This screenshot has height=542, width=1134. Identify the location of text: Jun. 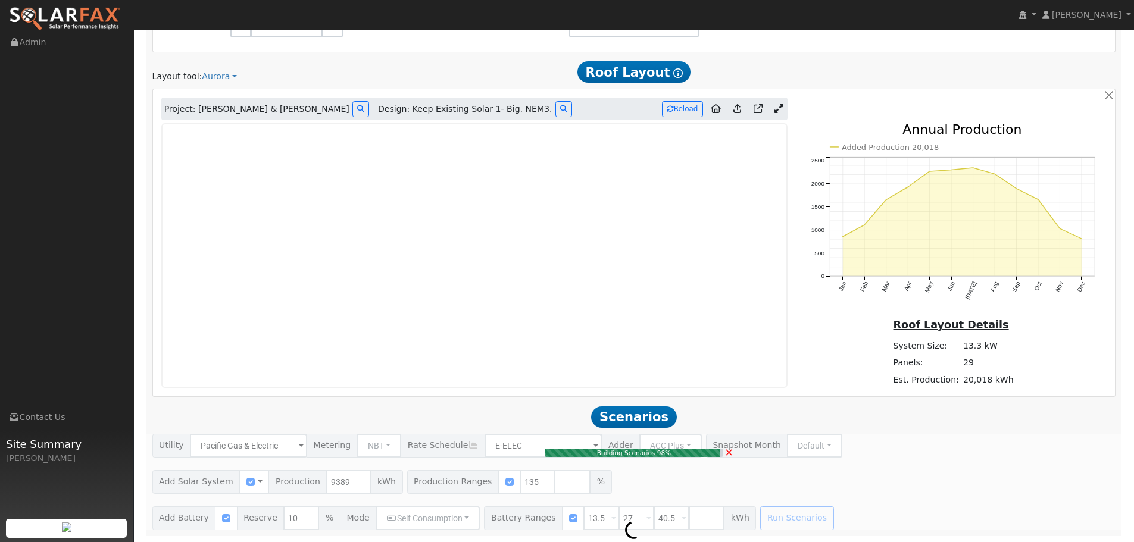
(952, 286).